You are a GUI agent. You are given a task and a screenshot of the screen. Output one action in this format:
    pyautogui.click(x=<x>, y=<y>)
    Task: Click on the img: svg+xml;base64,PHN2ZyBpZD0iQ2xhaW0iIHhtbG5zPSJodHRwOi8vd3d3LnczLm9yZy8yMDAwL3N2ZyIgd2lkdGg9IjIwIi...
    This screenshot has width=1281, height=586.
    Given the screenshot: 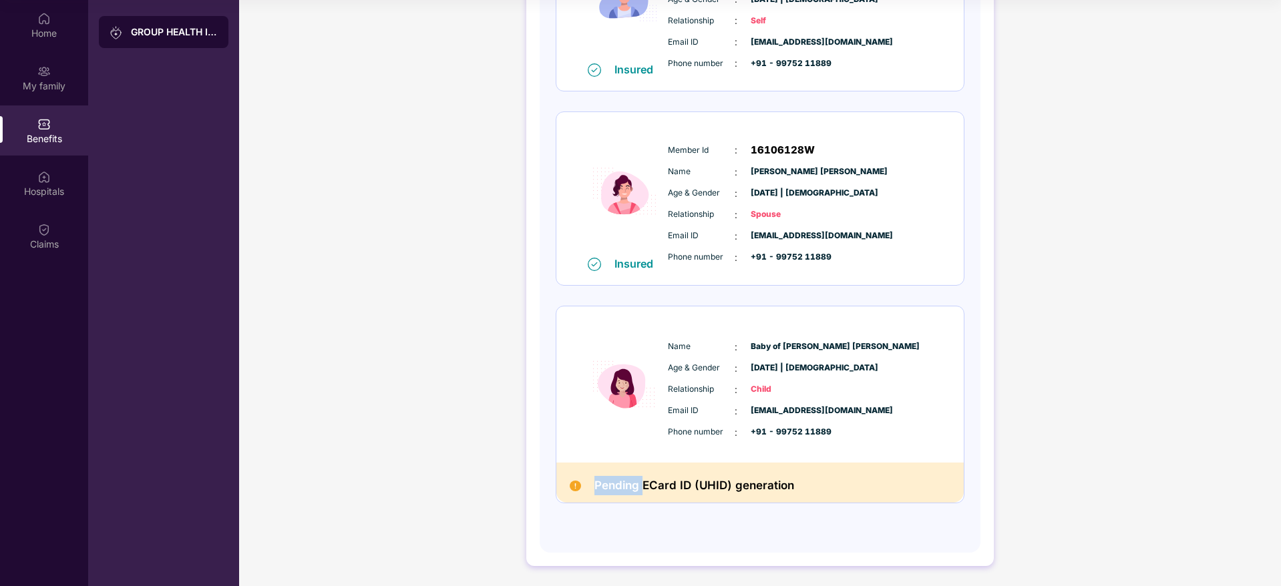 What is the action you would take?
    pyautogui.click(x=44, y=229)
    